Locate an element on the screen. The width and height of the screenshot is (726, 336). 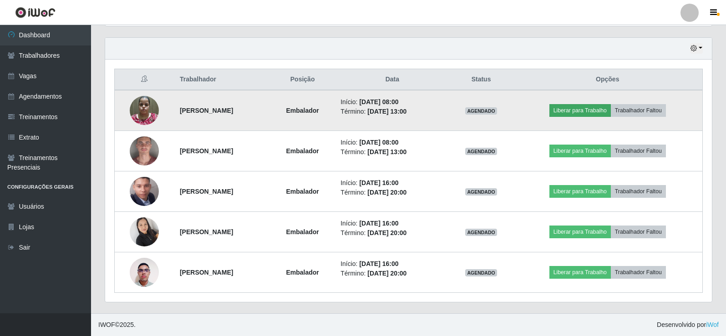
th: Posição is located at coordinates (302, 80).